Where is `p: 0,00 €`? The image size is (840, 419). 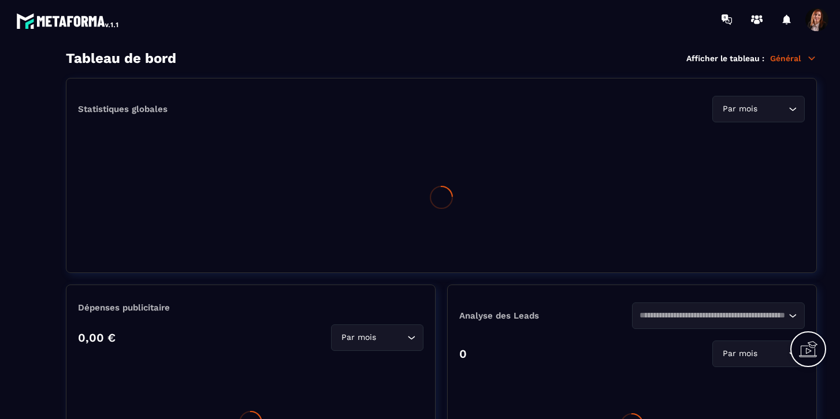 p: 0,00 € is located at coordinates (96, 338).